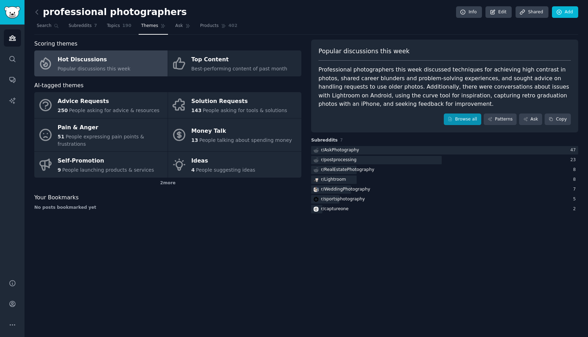  Describe the element at coordinates (12, 12) in the screenshot. I see `img: GummySearch logo` at that location.